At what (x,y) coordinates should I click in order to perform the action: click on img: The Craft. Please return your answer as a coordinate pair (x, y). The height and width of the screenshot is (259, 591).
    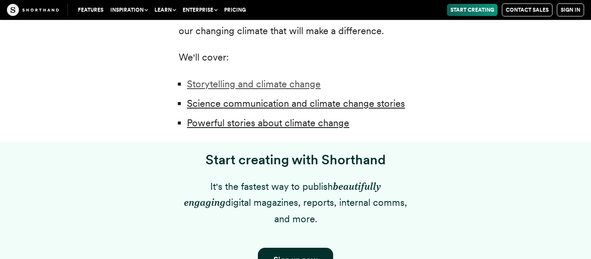
    Looking at the image, I should click on (33, 10).